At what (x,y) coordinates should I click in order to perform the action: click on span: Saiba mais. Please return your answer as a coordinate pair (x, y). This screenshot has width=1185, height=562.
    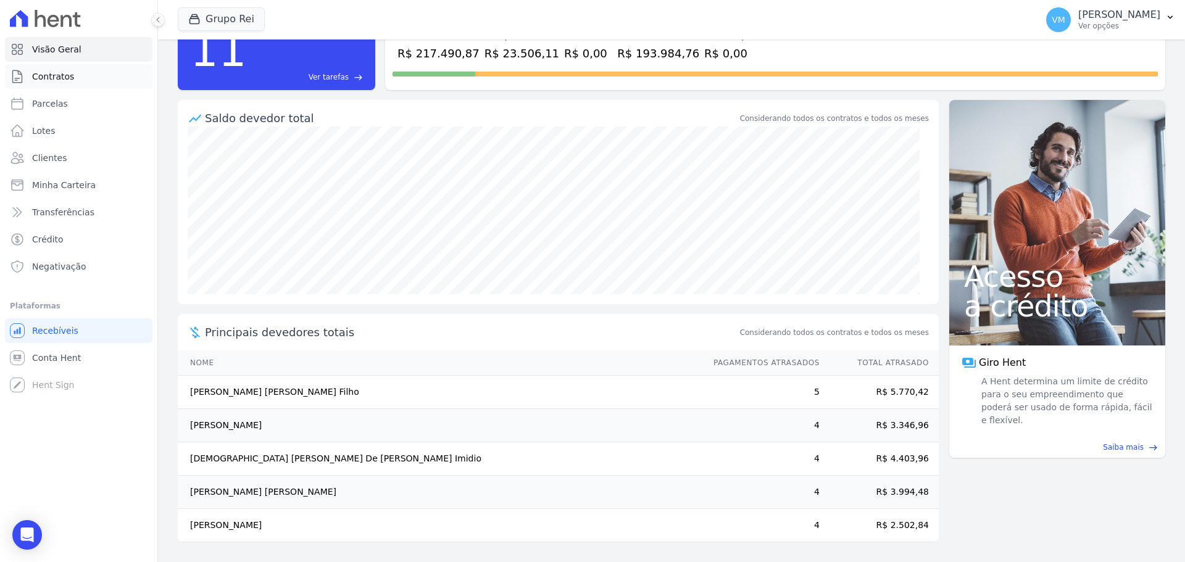
    Looking at the image, I should click on (1123, 447).